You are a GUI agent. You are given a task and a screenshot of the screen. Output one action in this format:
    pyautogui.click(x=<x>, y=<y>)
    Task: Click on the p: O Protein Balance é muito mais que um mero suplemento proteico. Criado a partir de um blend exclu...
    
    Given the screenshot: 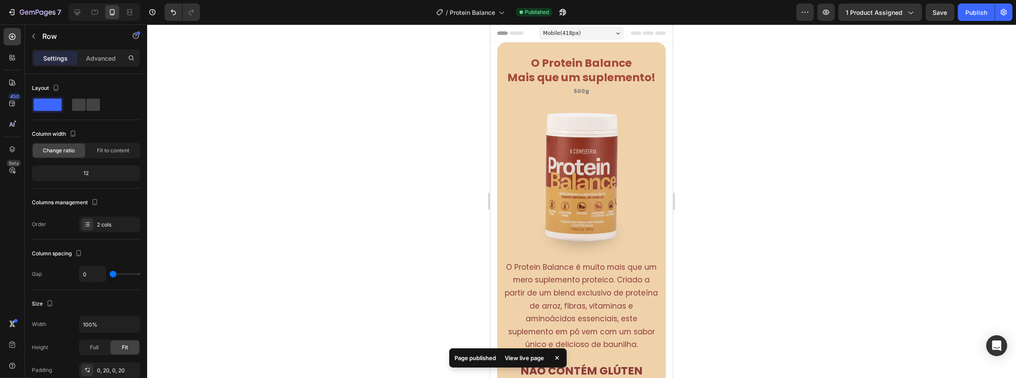 What is the action you would take?
    pyautogui.click(x=91, y=282)
    